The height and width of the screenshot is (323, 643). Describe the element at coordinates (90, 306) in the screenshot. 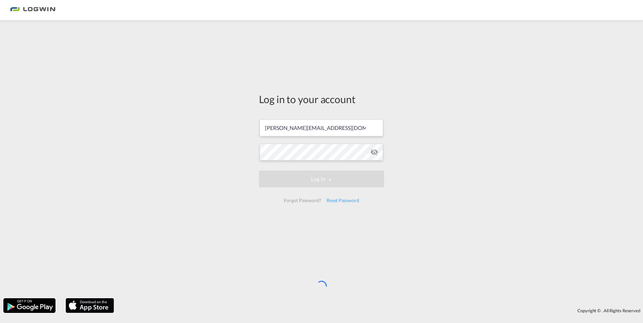

I see `img: apple.png` at that location.